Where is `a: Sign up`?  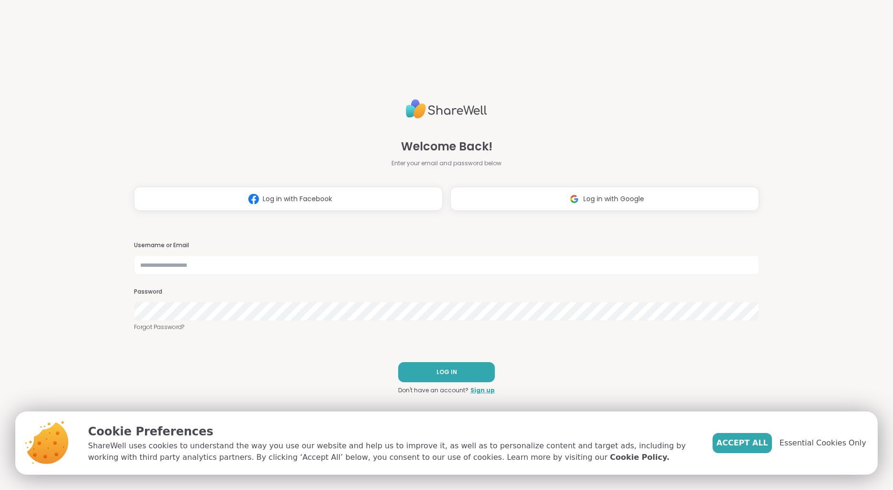
a: Sign up is located at coordinates (482, 390).